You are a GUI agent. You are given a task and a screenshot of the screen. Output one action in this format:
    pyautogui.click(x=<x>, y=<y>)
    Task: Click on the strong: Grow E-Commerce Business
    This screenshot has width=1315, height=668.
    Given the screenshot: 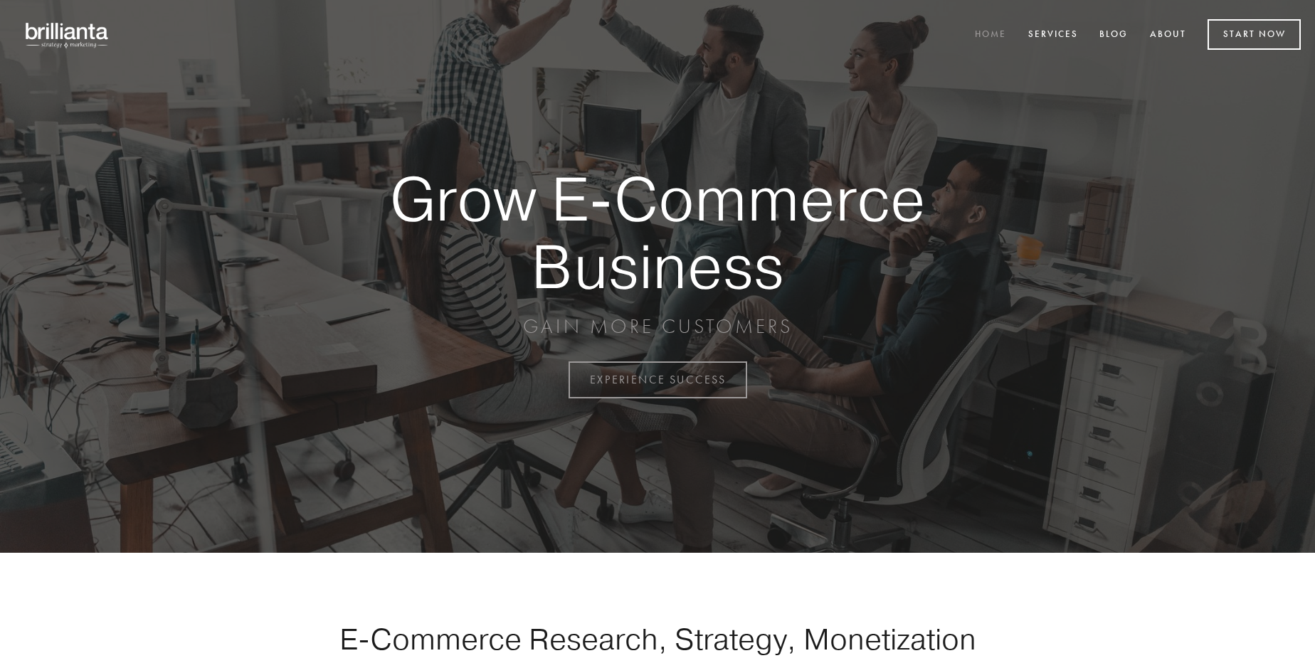 What is the action you would take?
    pyautogui.click(x=657, y=232)
    